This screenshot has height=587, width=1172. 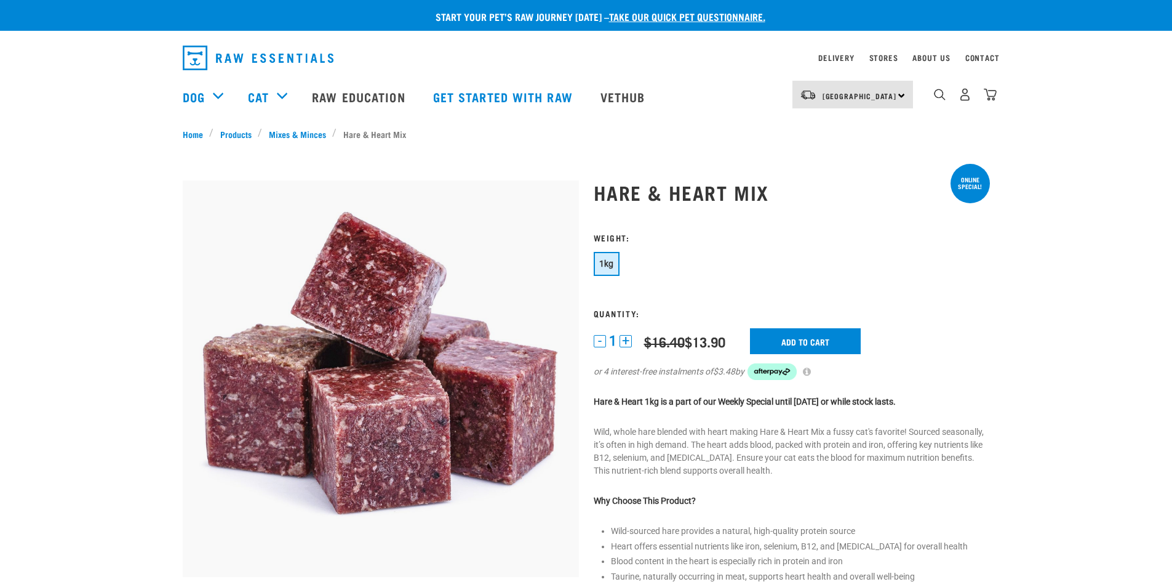 I want to click on div: or 4 interest-free instalments of by, so click(x=792, y=372).